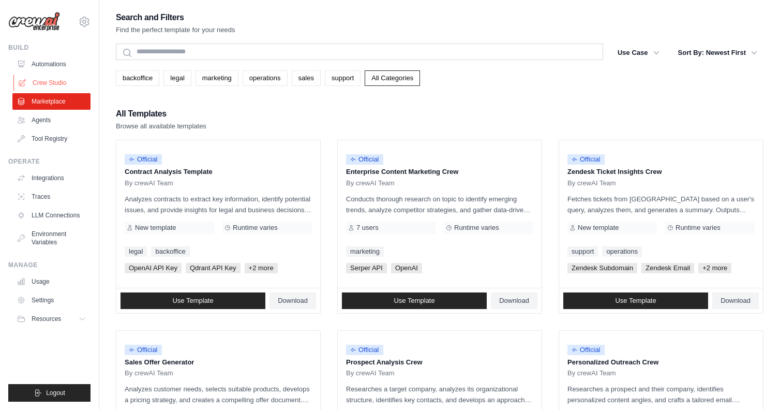 Image resolution: width=780 pixels, height=410 pixels. I want to click on button: Use Case, so click(638, 53).